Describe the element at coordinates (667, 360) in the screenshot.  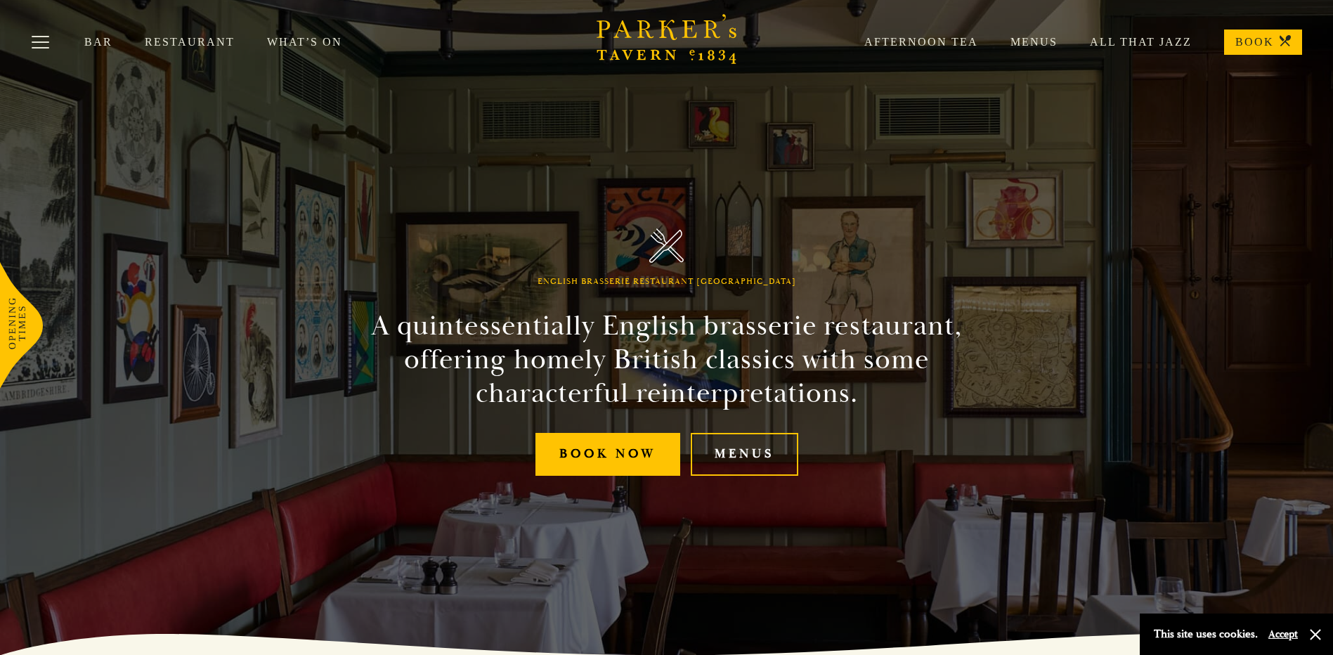
I see `h2: A quintessentially English brasserie restaurant, offering homely British classics with some chara...` at that location.